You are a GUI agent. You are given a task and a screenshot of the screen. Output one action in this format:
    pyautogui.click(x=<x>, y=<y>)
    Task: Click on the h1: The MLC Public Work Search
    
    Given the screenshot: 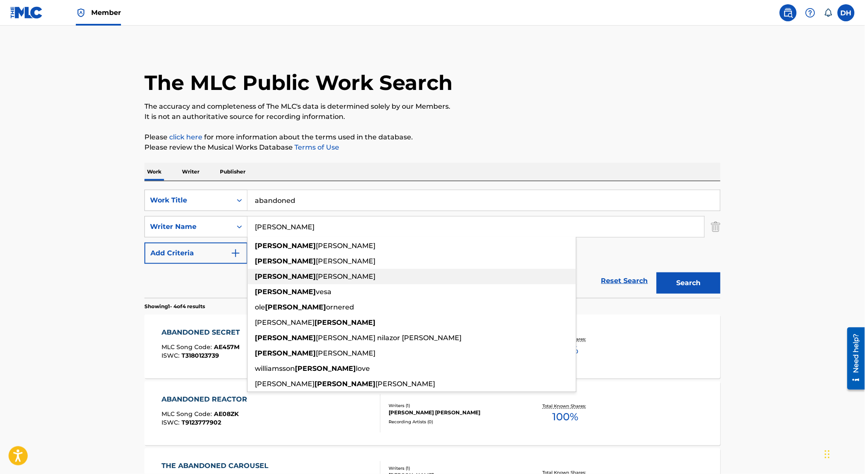 What is the action you would take?
    pyautogui.click(x=298, y=83)
    